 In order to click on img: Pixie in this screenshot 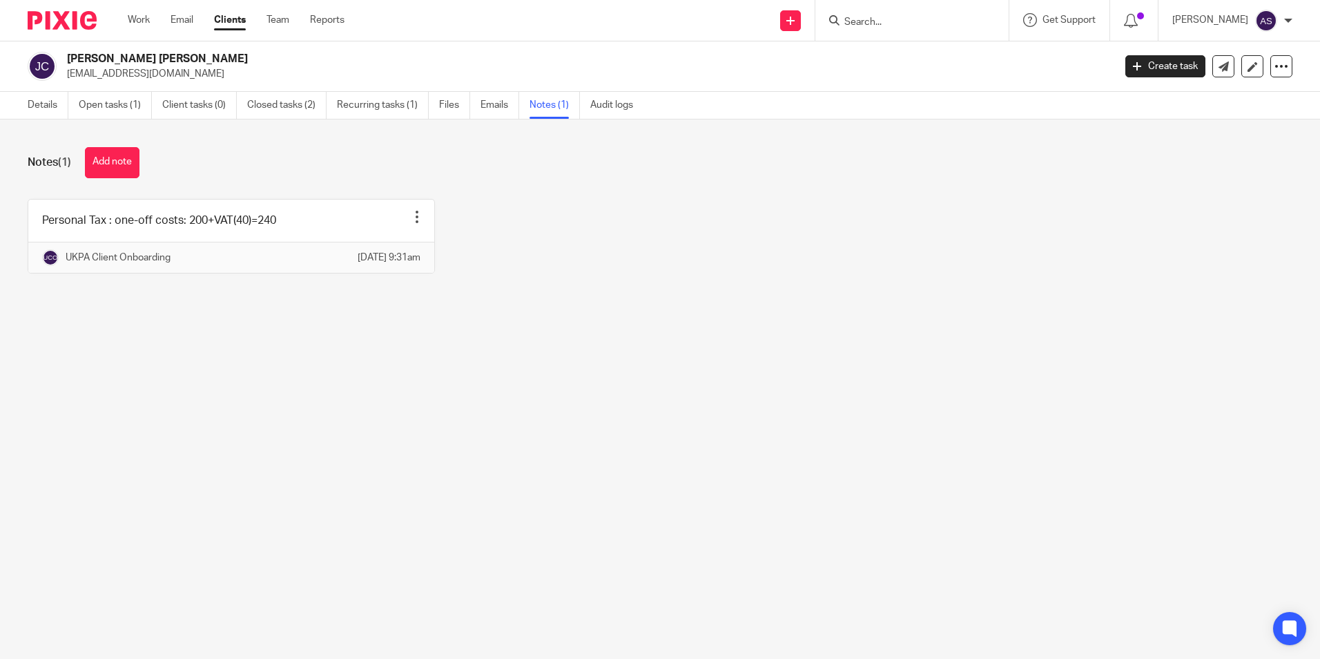, I will do `click(62, 20)`.